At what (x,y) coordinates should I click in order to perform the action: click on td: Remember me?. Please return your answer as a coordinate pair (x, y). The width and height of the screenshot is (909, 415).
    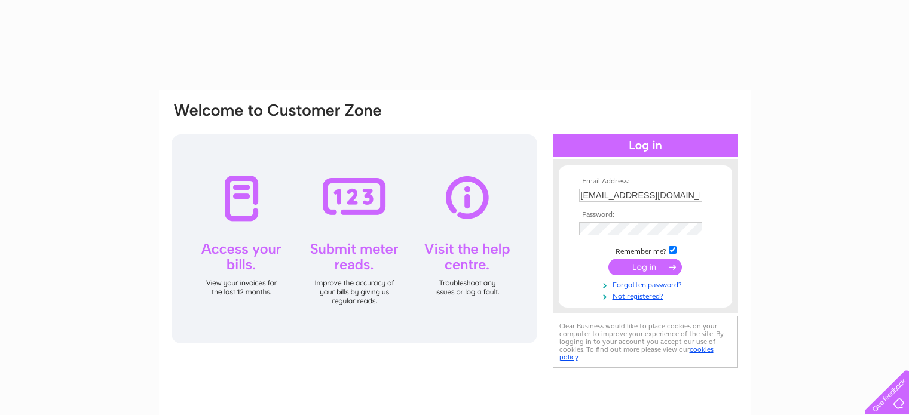
    Looking at the image, I should click on (646, 250).